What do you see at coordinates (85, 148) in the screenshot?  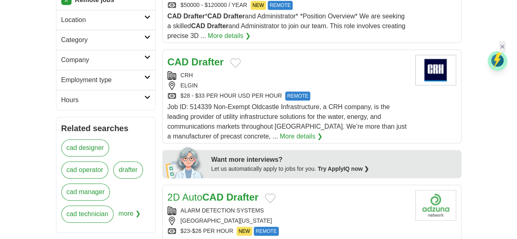 I see `a: cad designer` at bounding box center [85, 148].